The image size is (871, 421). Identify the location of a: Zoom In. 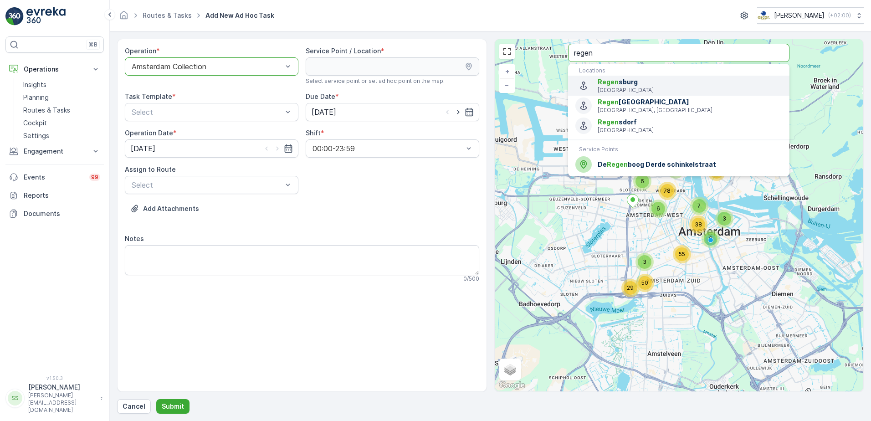
(507, 72).